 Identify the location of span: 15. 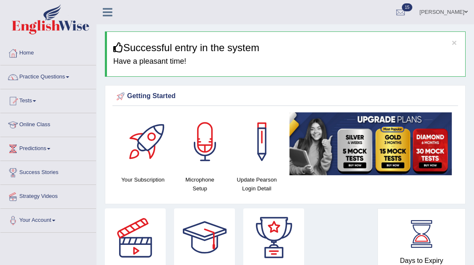
(407, 7).